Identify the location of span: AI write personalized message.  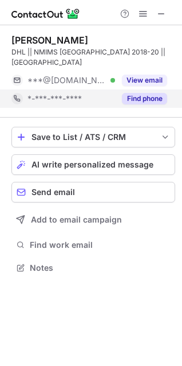
(92, 165).